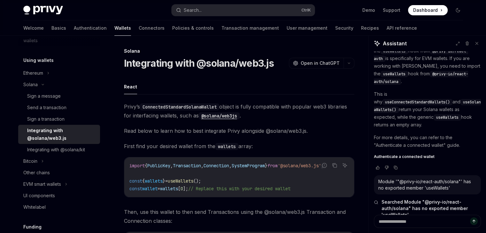  Describe the element at coordinates (316, 63) in the screenshot. I see `button: Open in ChatGPT` at that location.